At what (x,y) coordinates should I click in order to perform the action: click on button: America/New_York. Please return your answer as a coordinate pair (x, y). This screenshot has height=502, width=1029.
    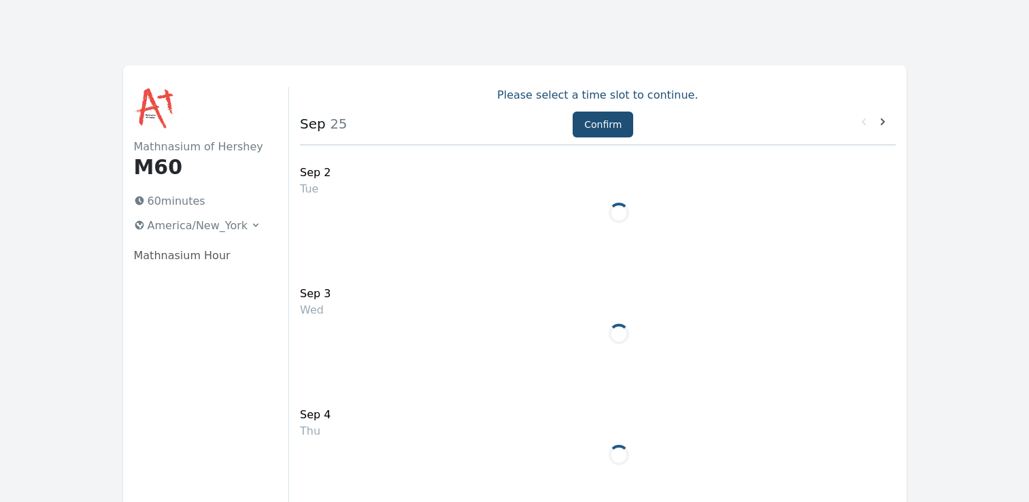
    Looking at the image, I should click on (198, 226).